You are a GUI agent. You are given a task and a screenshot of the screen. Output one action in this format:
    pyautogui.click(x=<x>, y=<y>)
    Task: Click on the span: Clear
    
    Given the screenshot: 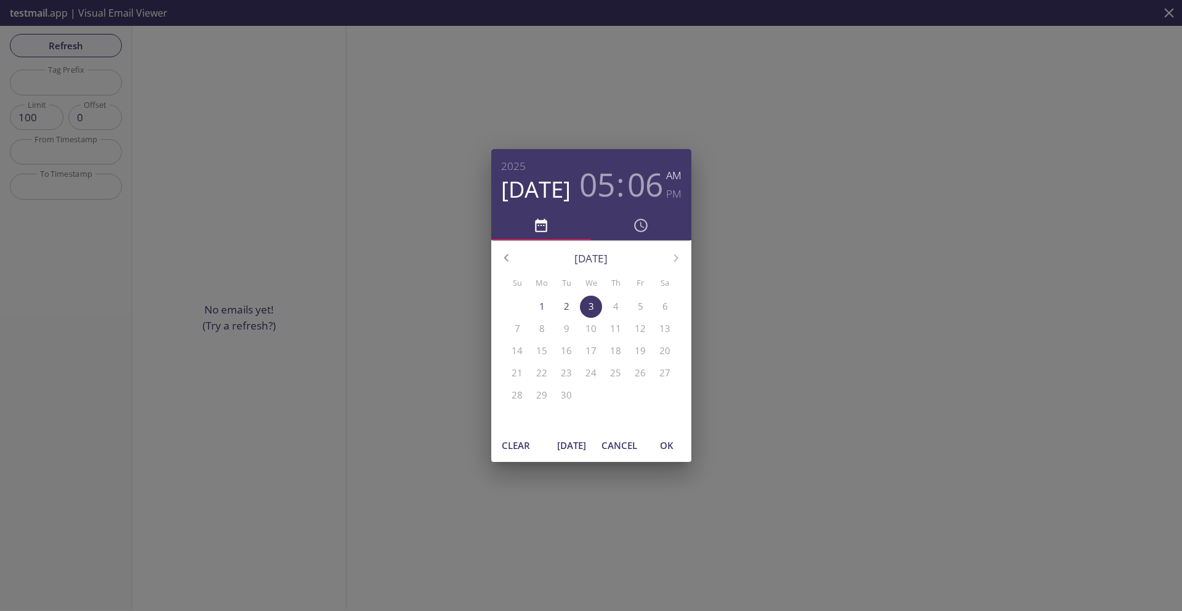 What is the action you would take?
    pyautogui.click(x=516, y=445)
    